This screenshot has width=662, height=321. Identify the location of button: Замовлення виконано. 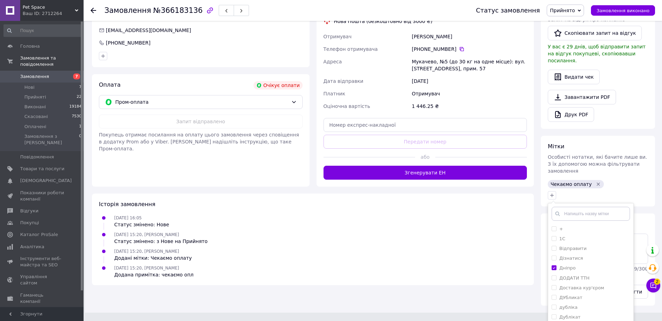
(623, 10).